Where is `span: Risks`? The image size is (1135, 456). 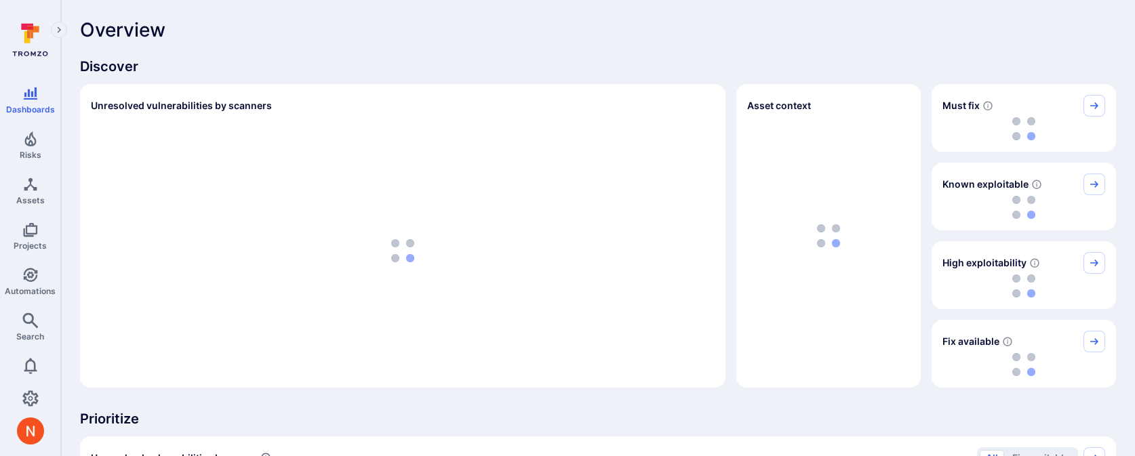 span: Risks is located at coordinates (31, 155).